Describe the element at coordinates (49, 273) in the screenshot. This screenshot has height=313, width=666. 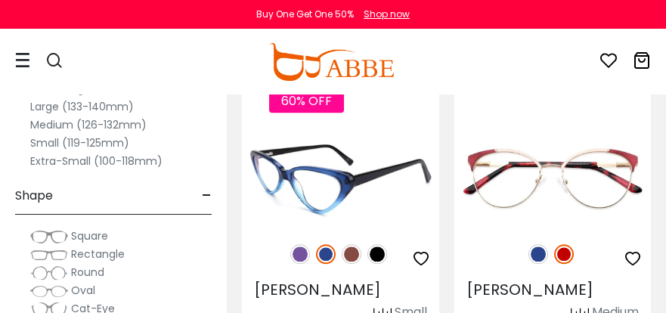
I see `img: Round.png` at that location.